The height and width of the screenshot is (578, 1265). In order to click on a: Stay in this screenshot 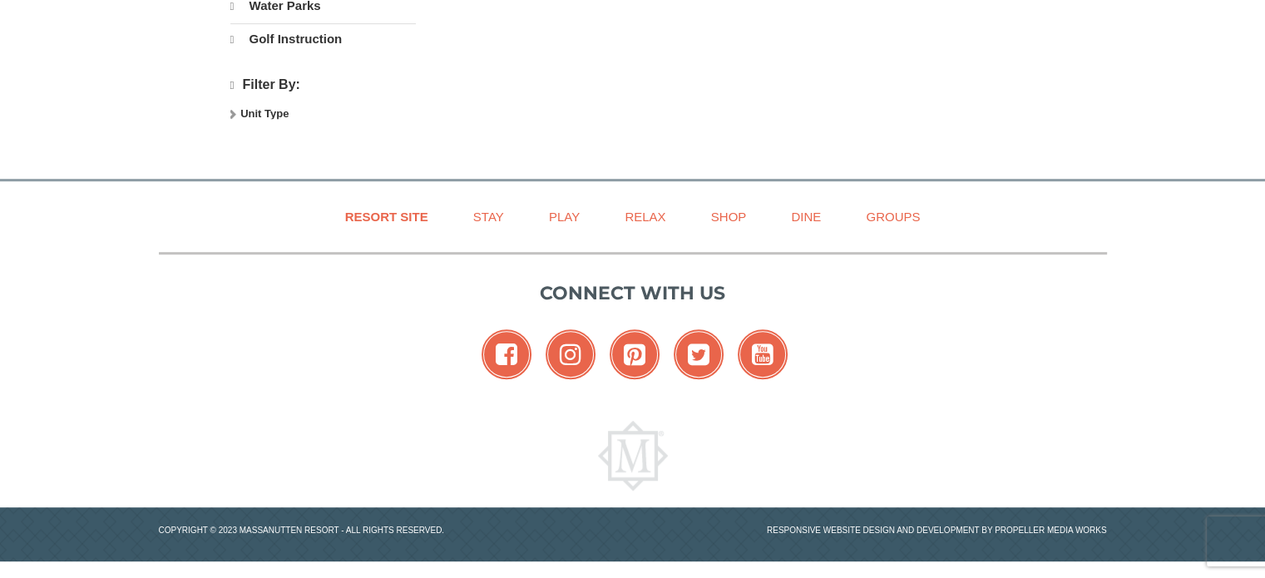, I will do `click(488, 216)`.